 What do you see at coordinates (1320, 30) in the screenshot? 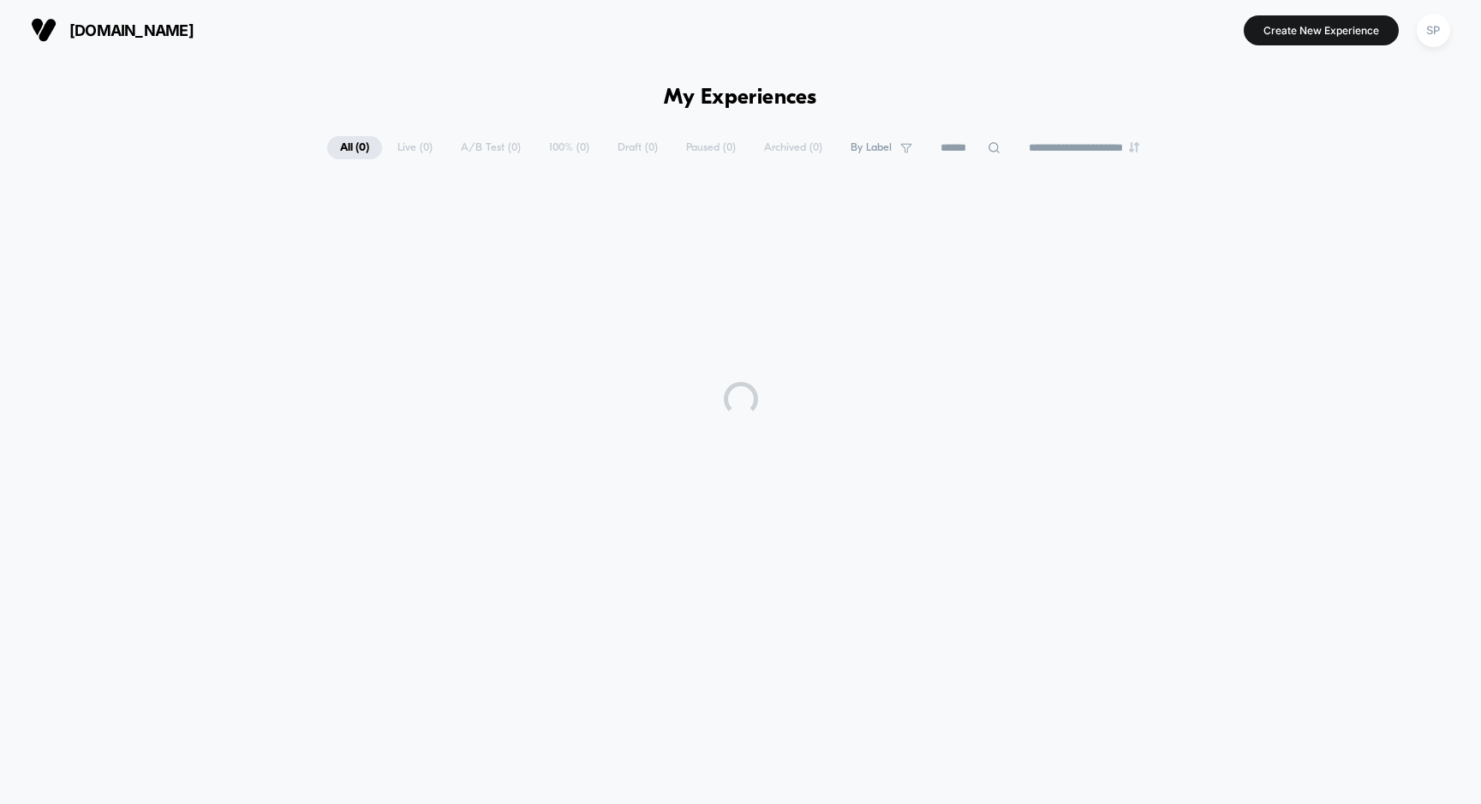
I see `button: Create New Experience` at bounding box center [1320, 30].